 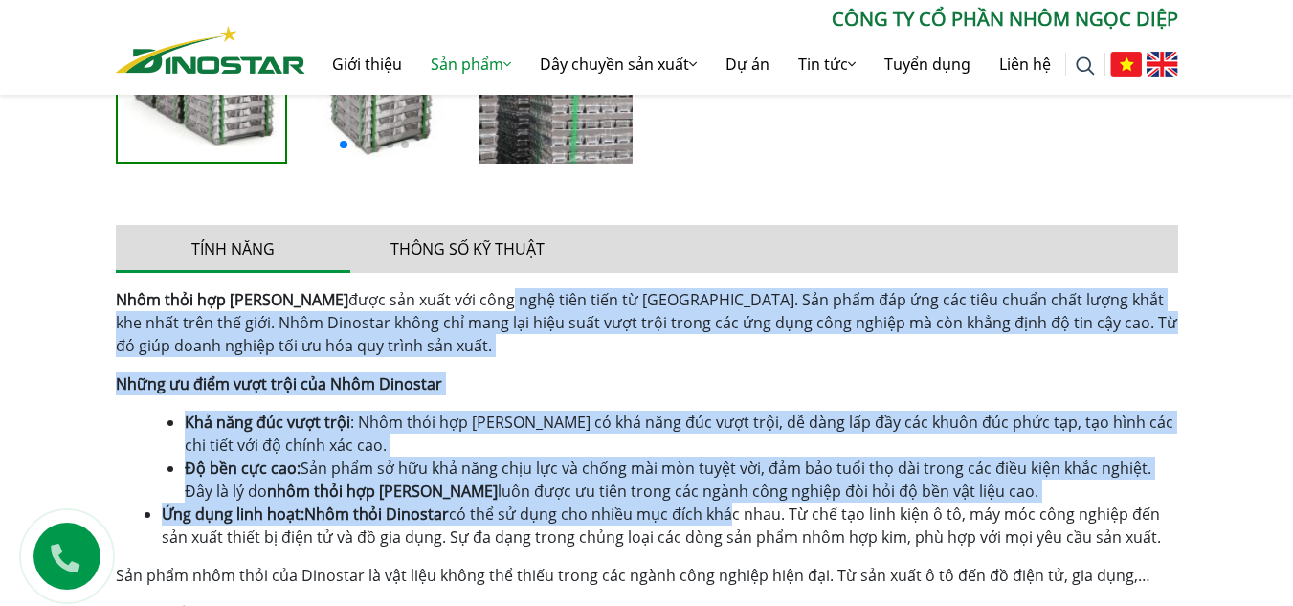 What do you see at coordinates (928, 64) in the screenshot?
I see `a: Tuyển dụng` at bounding box center [928, 64].